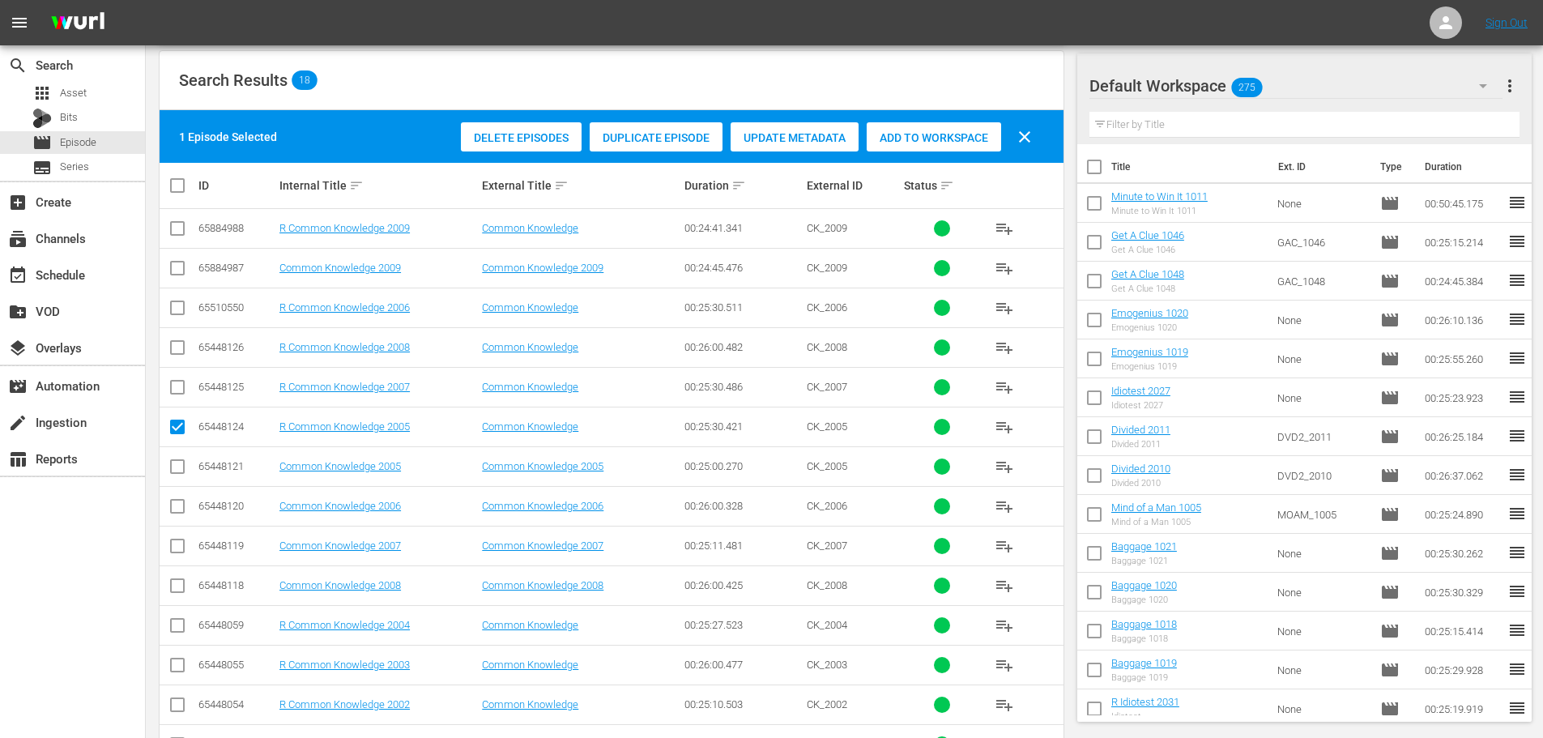  I want to click on td: 00:25:30.262, so click(1463, 553).